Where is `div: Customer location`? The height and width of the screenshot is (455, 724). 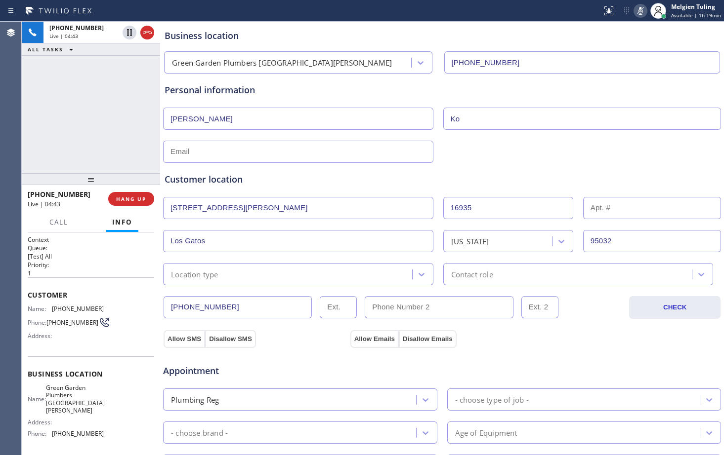 div: Customer location is located at coordinates (442, 179).